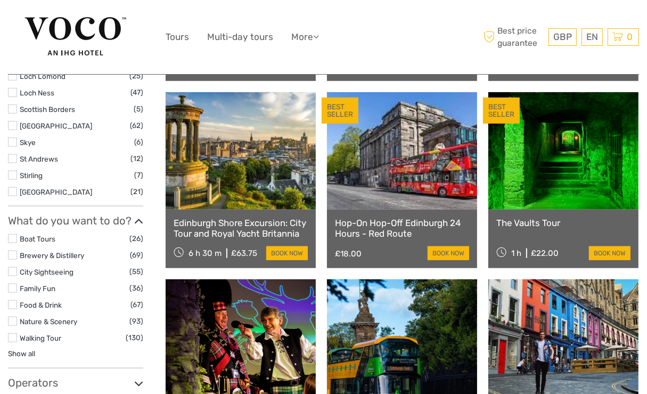 Image resolution: width=647 pixels, height=394 pixels. I want to click on a: Show all, so click(21, 353).